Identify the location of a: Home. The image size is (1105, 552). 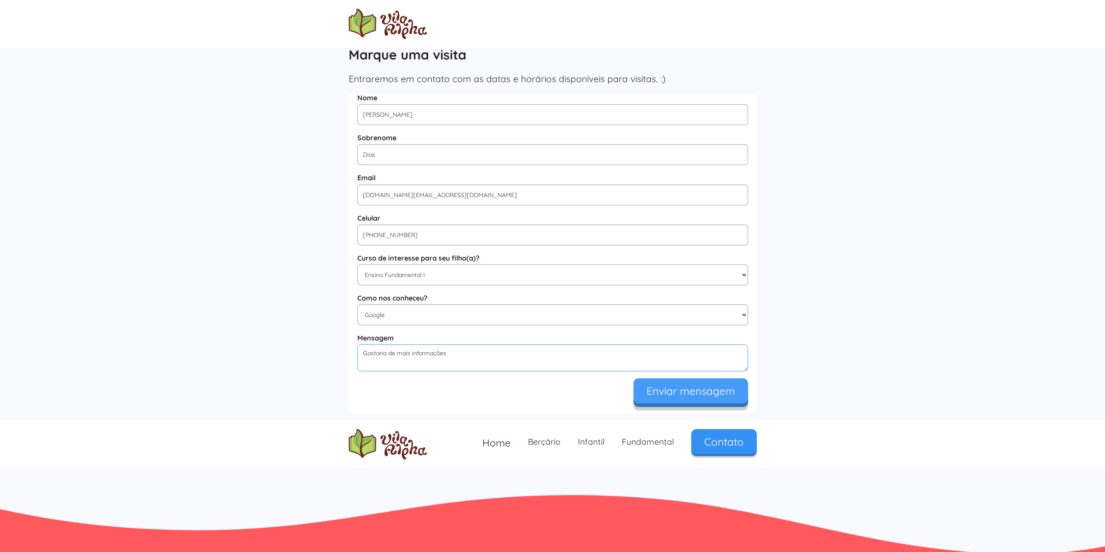
(496, 443).